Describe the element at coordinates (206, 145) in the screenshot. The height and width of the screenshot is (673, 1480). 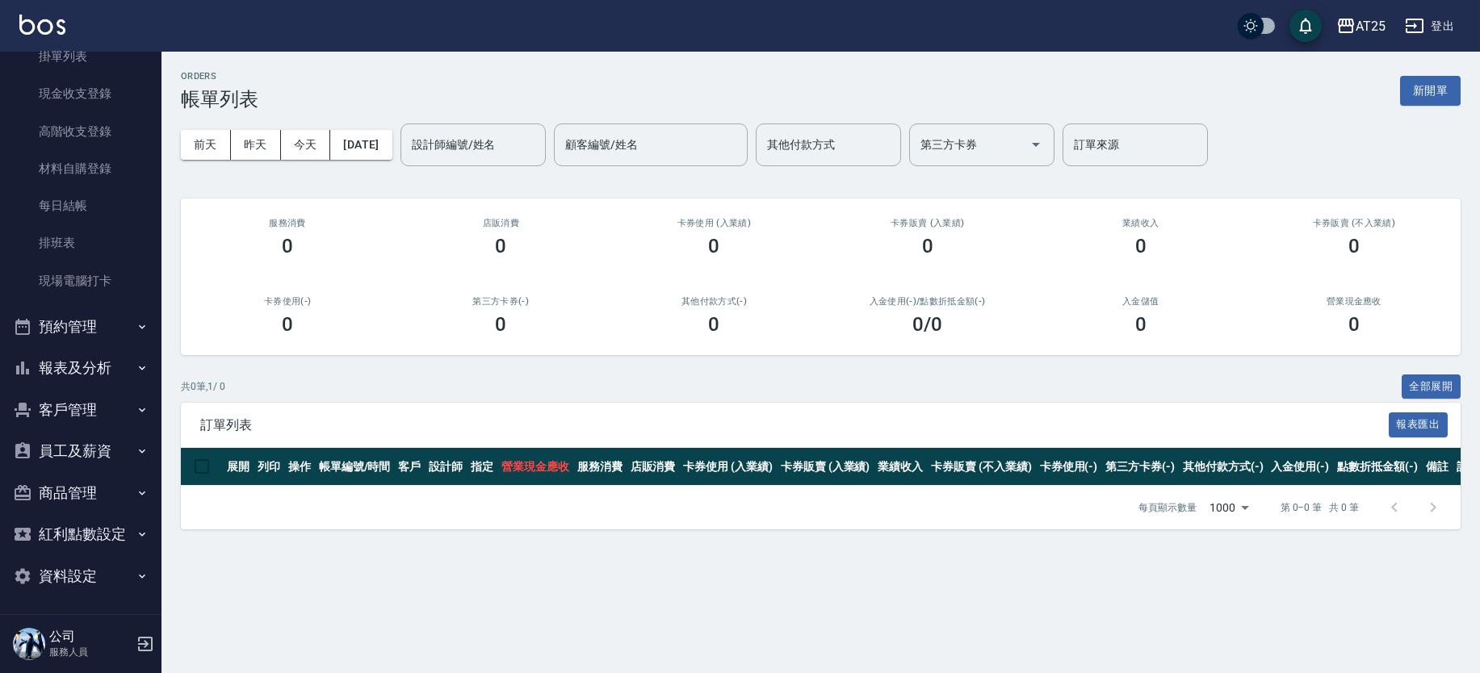
I see `button: 前天` at that location.